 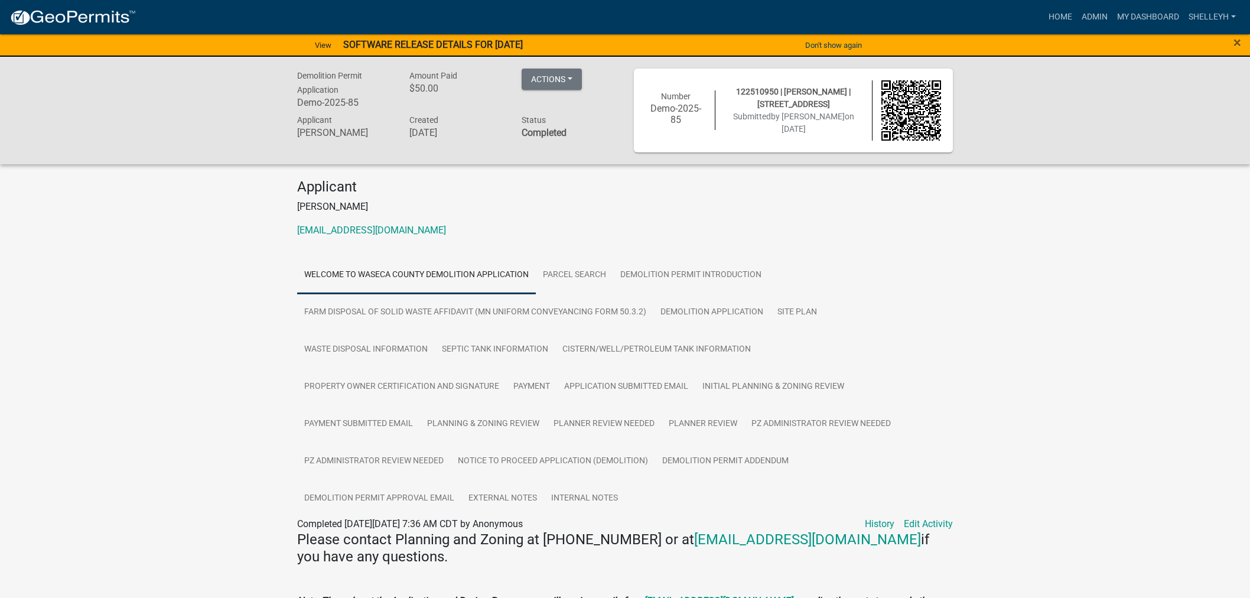 What do you see at coordinates (330, 83) in the screenshot?
I see `span: Demolition Permit Application` at bounding box center [330, 83].